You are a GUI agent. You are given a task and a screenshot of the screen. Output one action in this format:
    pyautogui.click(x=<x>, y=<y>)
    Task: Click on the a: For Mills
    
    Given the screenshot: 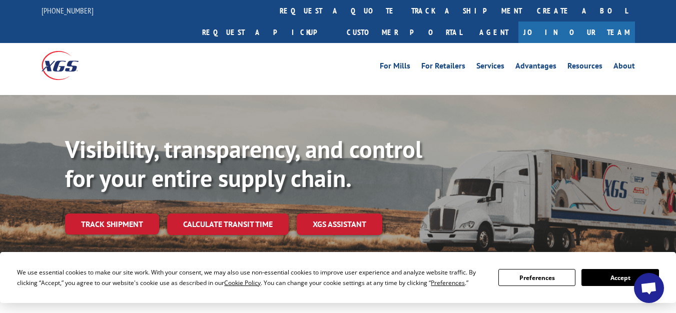 What is the action you would take?
    pyautogui.click(x=395, y=68)
    